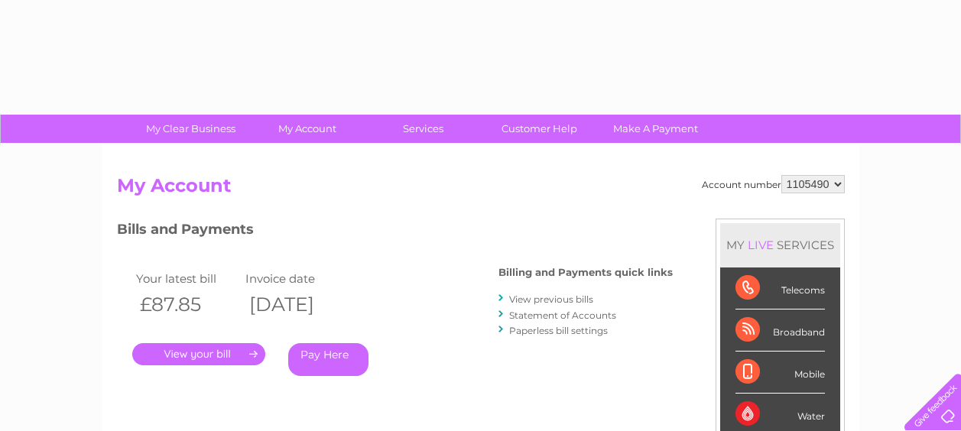 The image size is (961, 431). Describe the element at coordinates (780, 245) in the screenshot. I see `div: MY SERVICES` at that location.